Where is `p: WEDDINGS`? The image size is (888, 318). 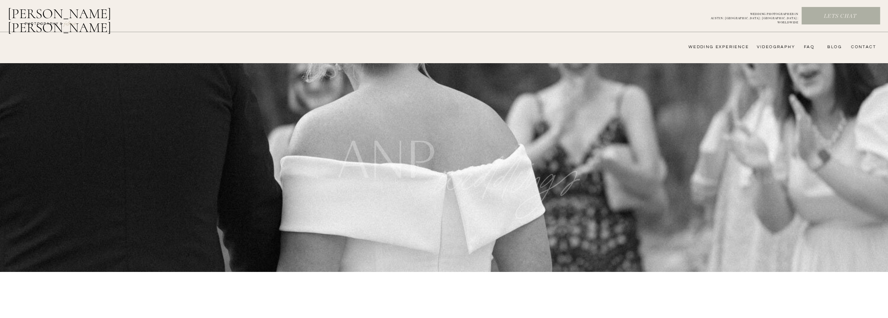
p: WEDDINGS is located at coordinates (511, 146).